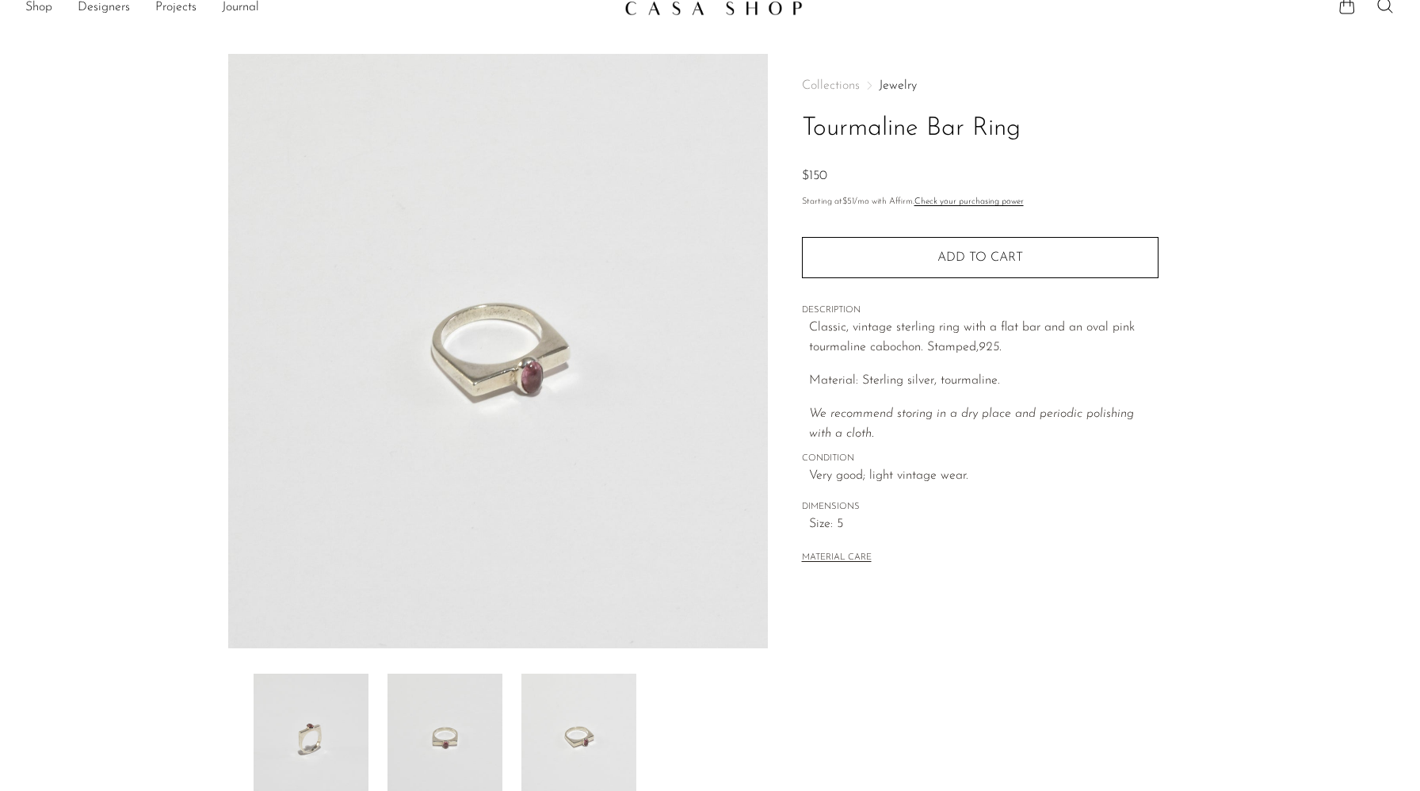  Describe the element at coordinates (837, 558) in the screenshot. I see `button: MATERIAL CARE` at that location.